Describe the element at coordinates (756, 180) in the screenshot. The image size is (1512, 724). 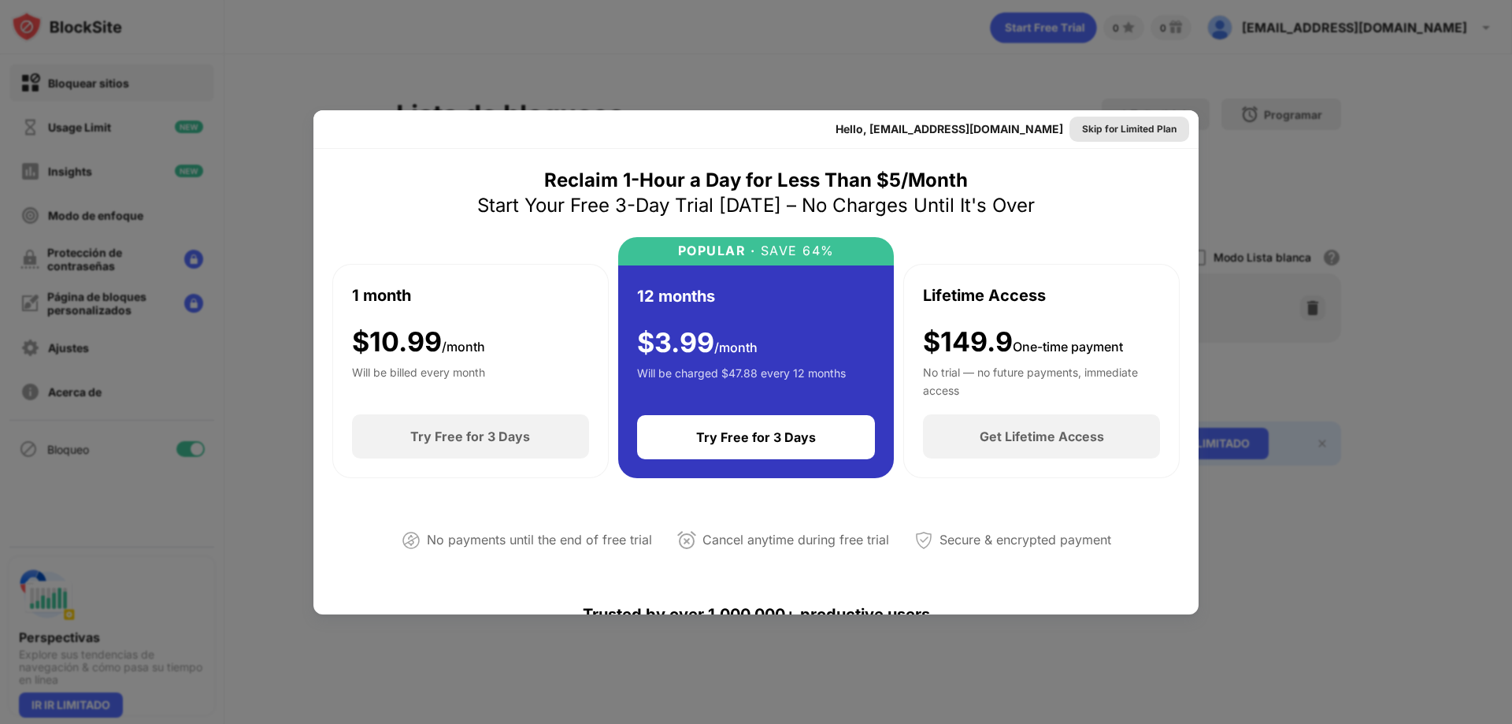
I see `div: Reclaim 1-Hour a Day for Less Than $5/Month` at that location.